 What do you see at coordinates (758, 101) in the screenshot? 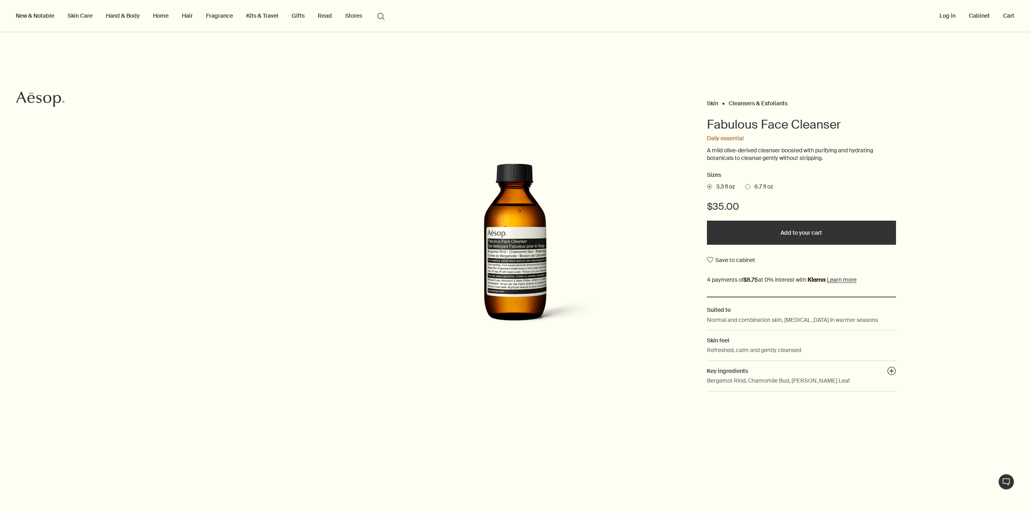
I see `a: Cleansers & Exfoliants` at bounding box center [758, 101].